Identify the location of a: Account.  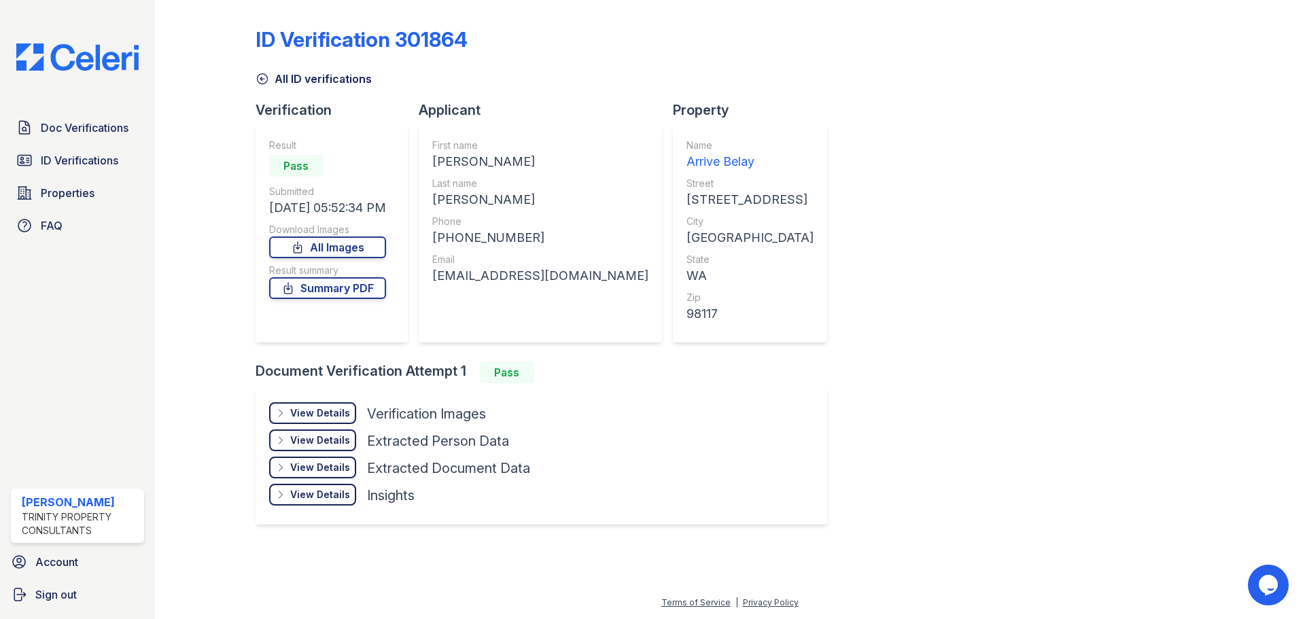
(77, 562).